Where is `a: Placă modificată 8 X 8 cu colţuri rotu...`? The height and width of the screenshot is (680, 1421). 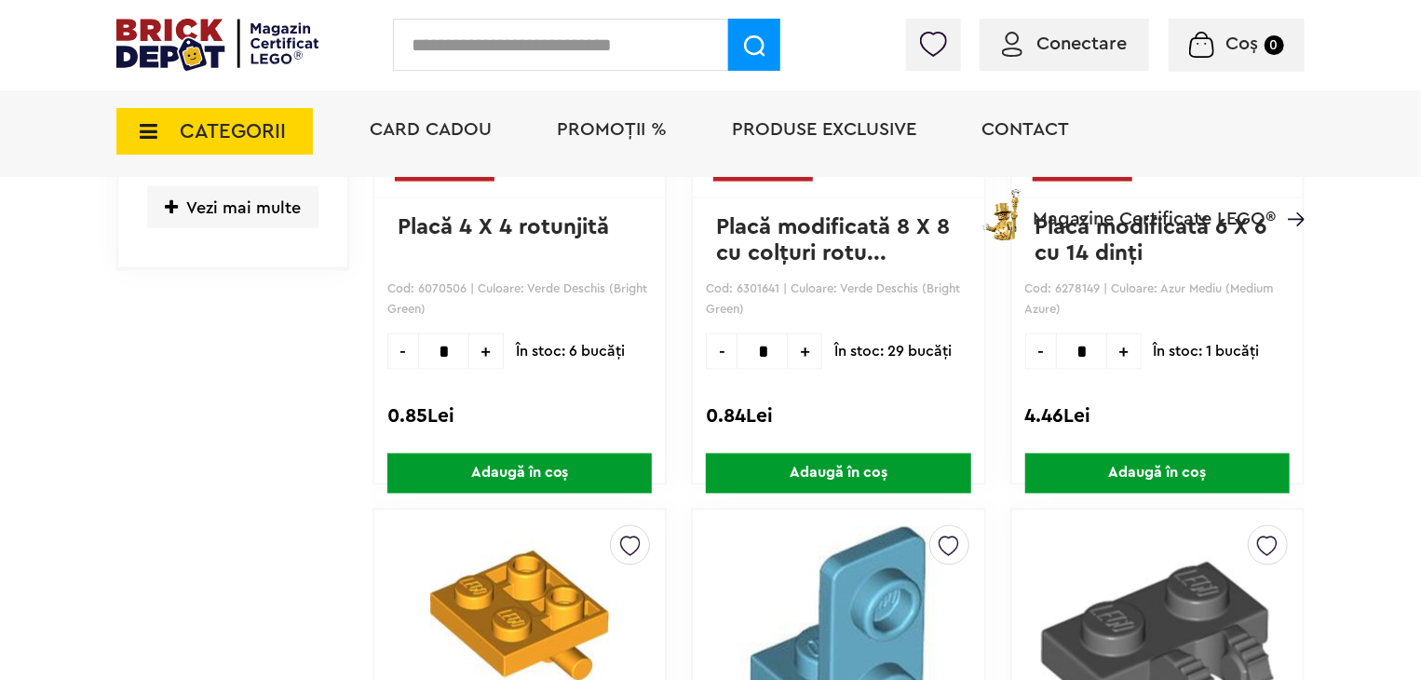
a: Placă modificată 8 X 8 cu colţuri rotu... is located at coordinates (836, 240).